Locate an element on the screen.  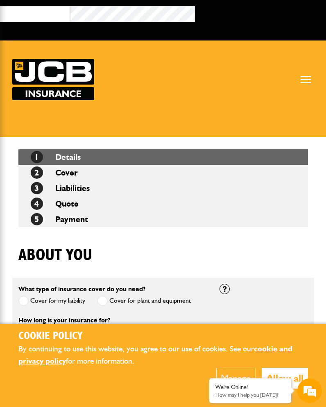
h1: About you is located at coordinates (55, 255).